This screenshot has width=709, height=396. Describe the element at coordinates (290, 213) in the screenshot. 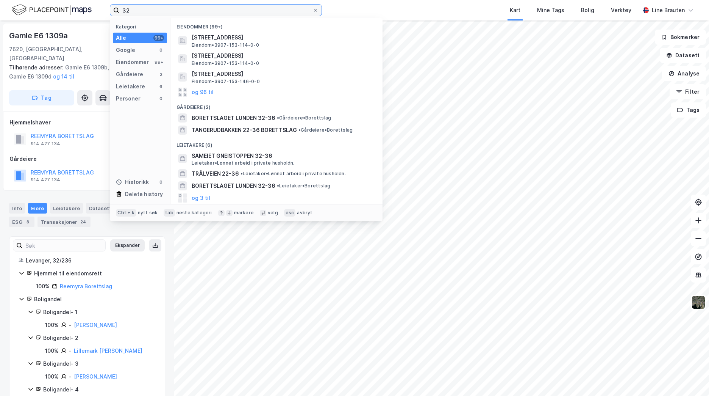

I see `div: esc` at that location.